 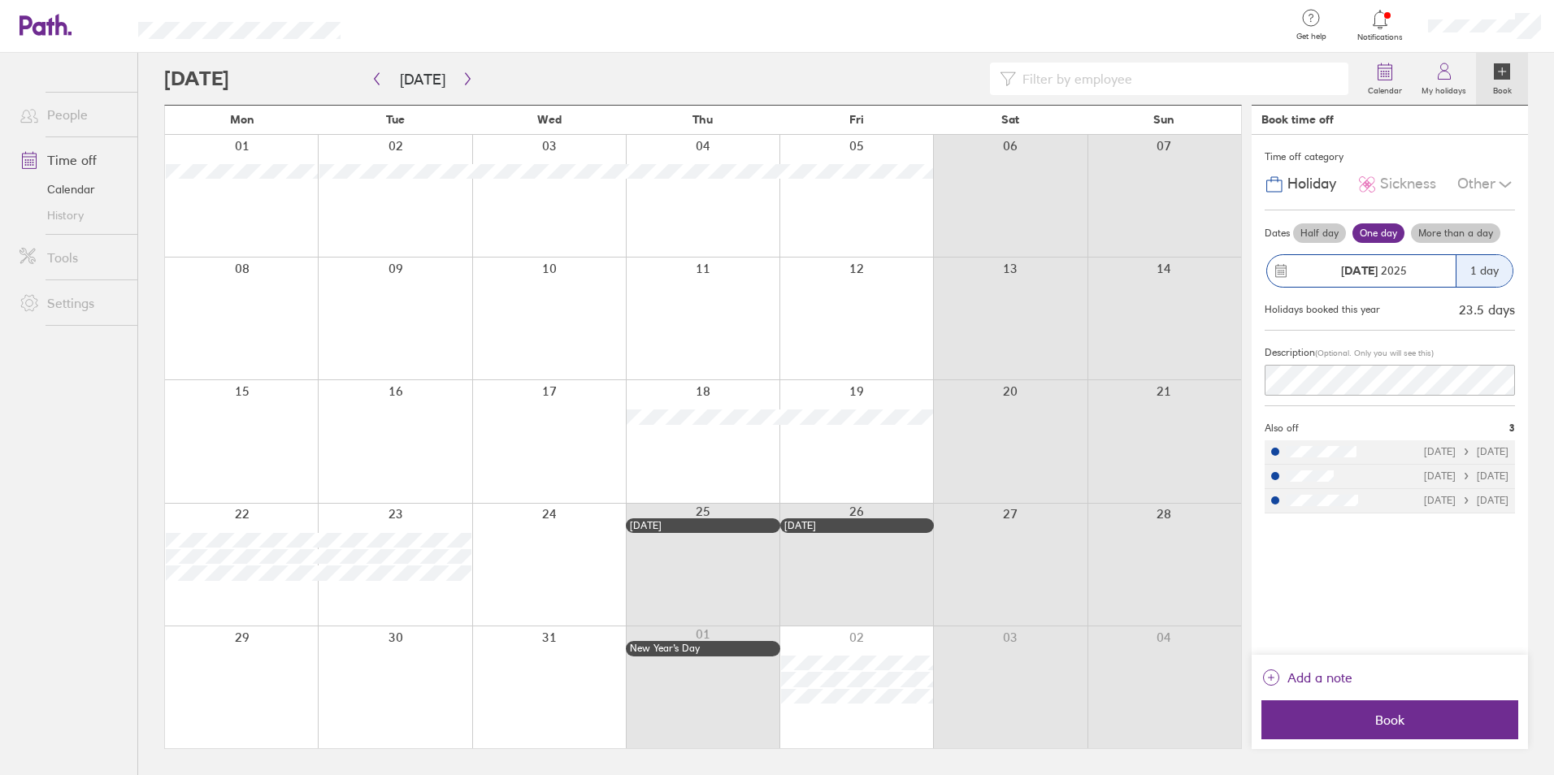 What do you see at coordinates (1385, 89) in the screenshot?
I see `label: Calendar` at bounding box center [1385, 89].